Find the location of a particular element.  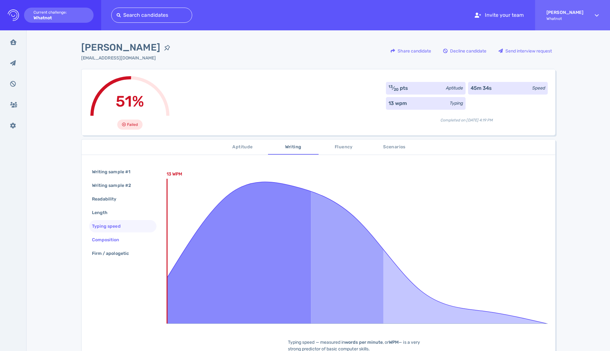

sub: 20 is located at coordinates (396, 90).